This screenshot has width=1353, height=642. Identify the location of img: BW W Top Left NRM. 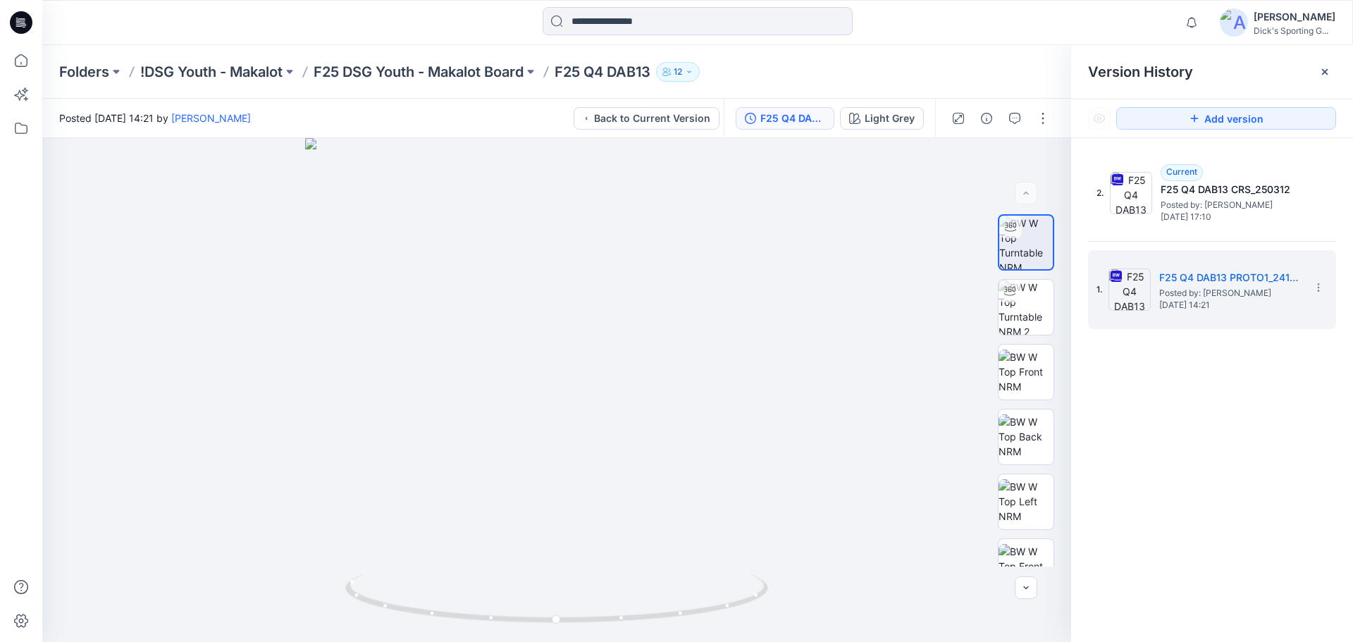
(1026, 501).